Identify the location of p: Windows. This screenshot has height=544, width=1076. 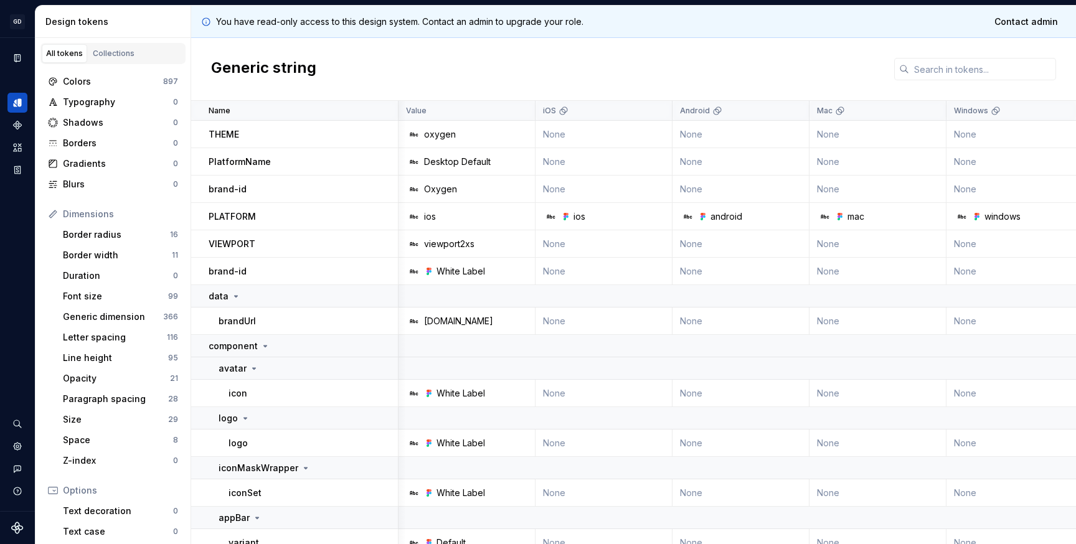
(971, 111).